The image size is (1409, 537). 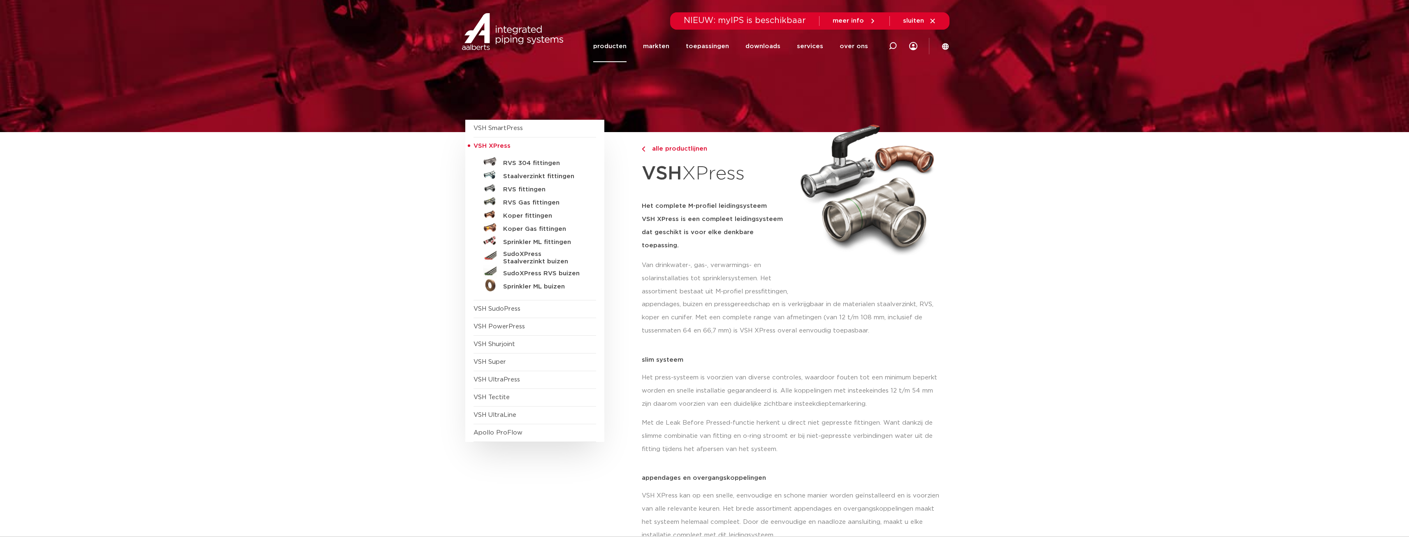 What do you see at coordinates (763, 46) in the screenshot?
I see `a: downloads` at bounding box center [763, 46].